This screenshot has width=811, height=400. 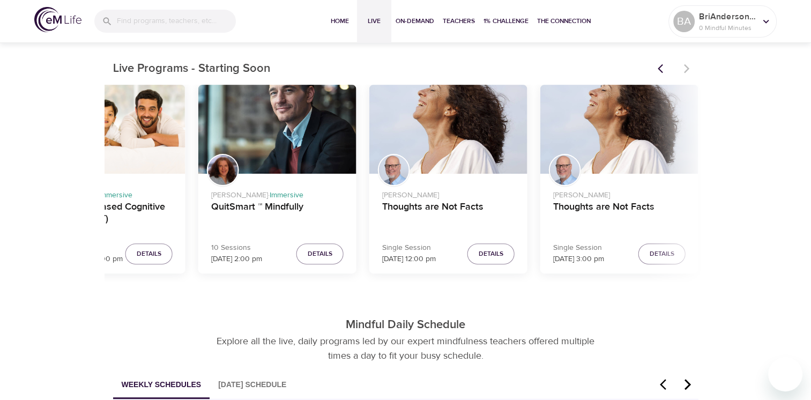 What do you see at coordinates (340, 21) in the screenshot?
I see `span: Home` at bounding box center [340, 21].